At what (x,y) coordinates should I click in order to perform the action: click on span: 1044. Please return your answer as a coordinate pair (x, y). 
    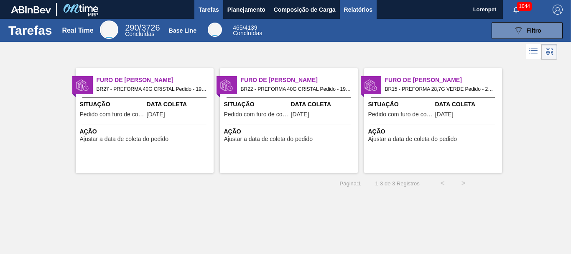
    Looking at the image, I should click on (524, 6).